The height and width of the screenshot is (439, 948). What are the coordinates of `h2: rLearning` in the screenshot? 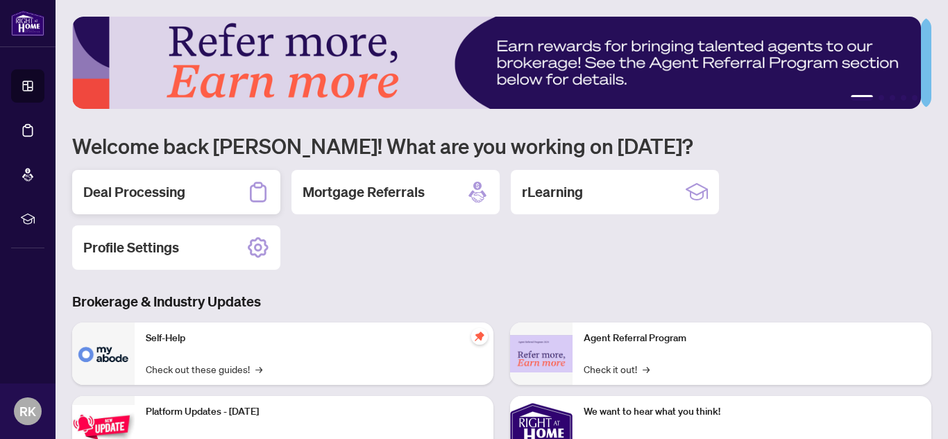 It's located at (552, 192).